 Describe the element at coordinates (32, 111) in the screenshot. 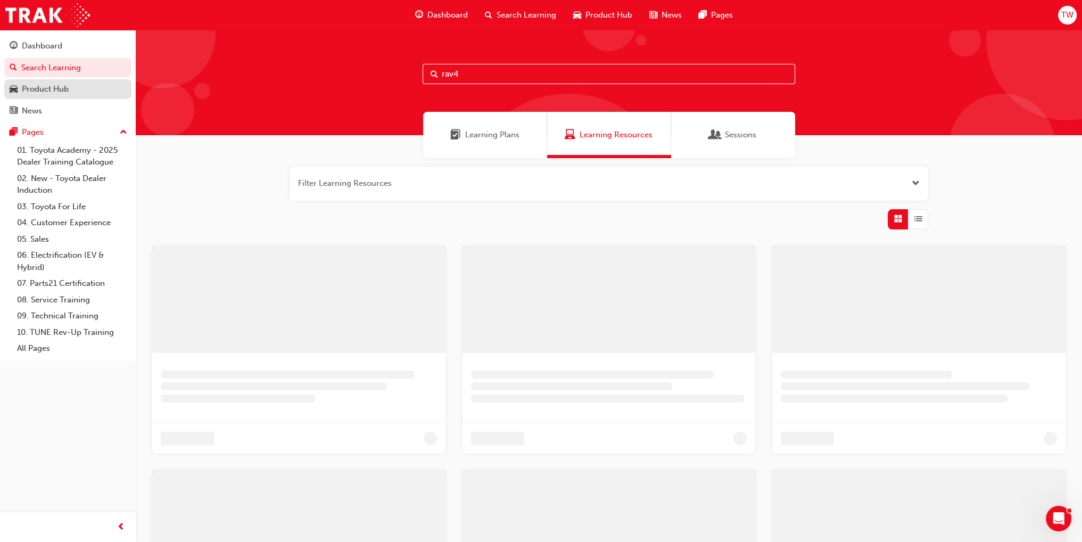

I see `div: News` at that location.